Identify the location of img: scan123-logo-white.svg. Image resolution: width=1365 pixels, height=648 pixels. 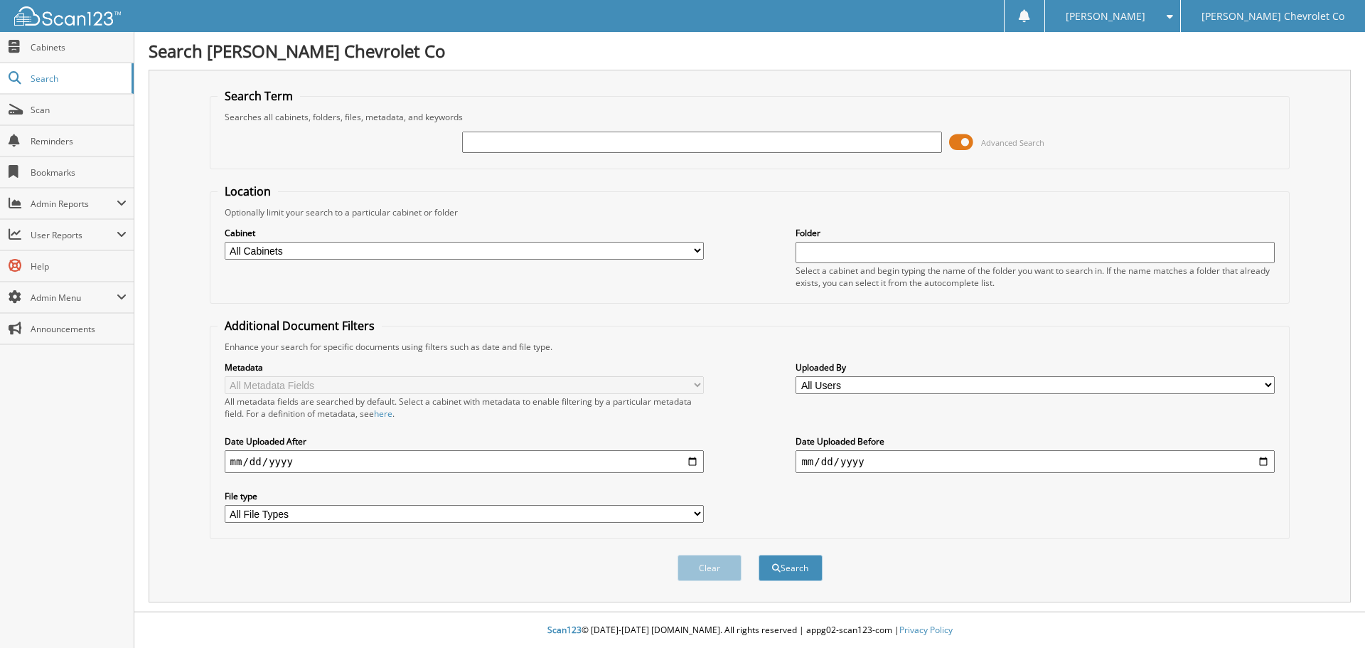
(68, 16).